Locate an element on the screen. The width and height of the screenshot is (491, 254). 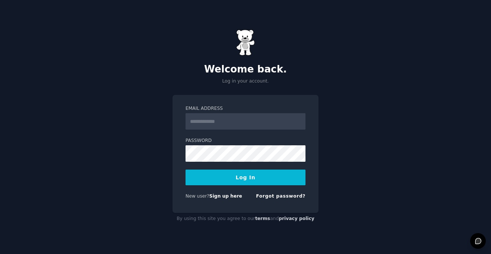
button: Log In is located at coordinates (246, 177).